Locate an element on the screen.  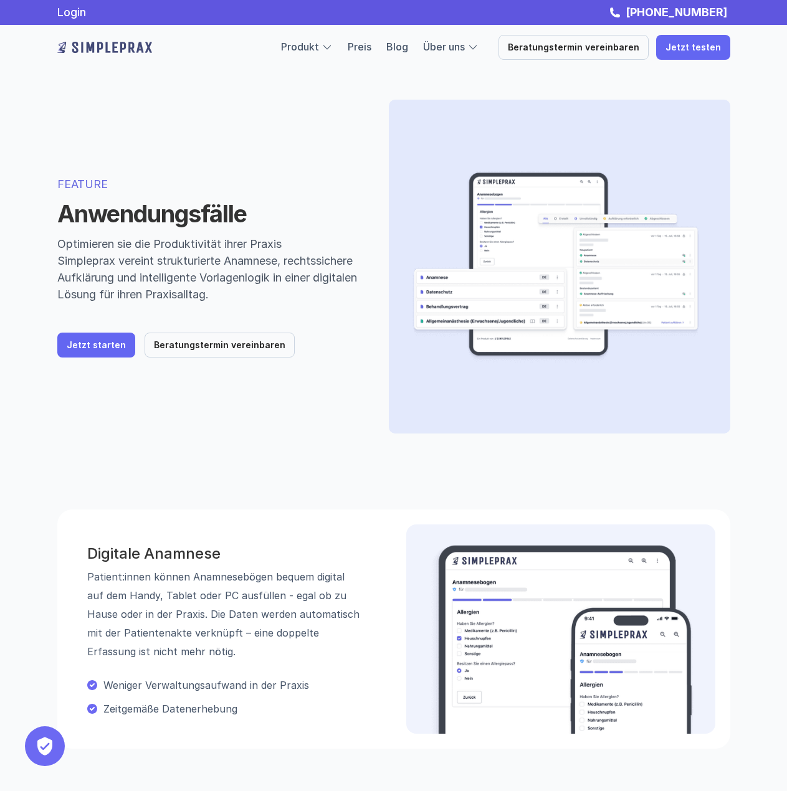
h3: Digitale Anamnese is located at coordinates (224, 554).